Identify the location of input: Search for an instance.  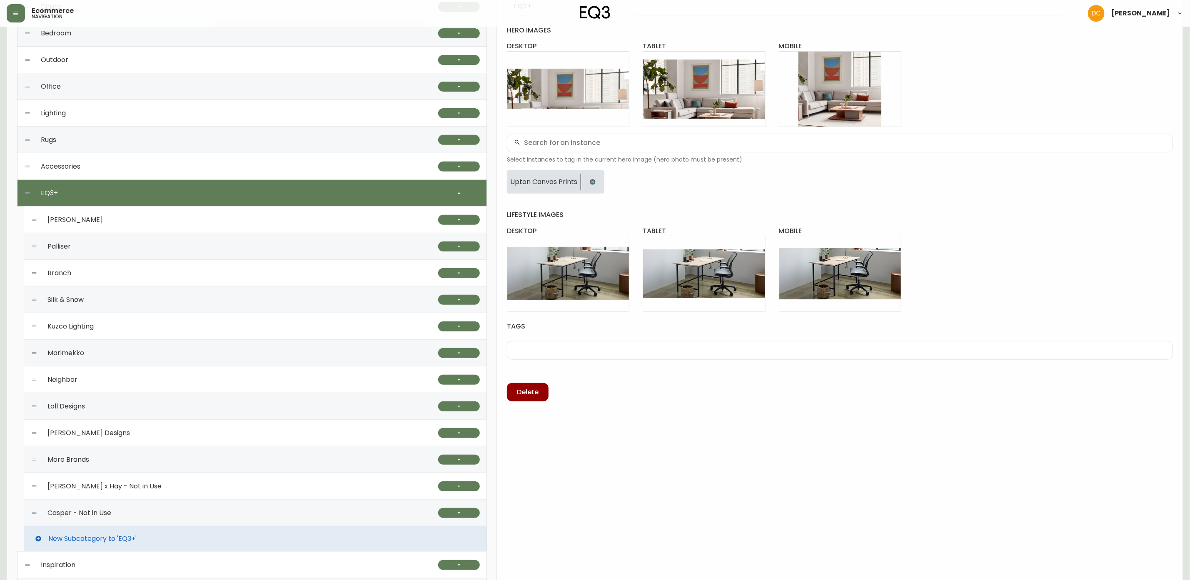
(845, 143).